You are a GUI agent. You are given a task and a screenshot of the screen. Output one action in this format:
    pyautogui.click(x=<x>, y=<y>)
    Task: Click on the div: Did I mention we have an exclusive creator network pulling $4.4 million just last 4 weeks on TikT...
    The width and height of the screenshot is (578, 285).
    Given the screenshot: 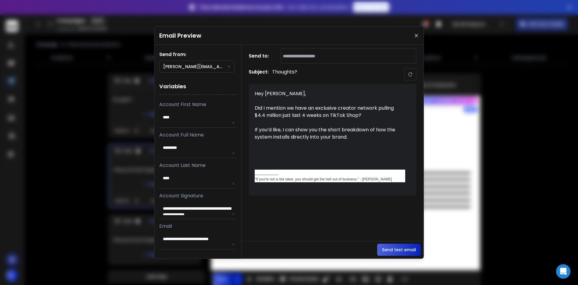 What is the action you would take?
    pyautogui.click(x=330, y=112)
    